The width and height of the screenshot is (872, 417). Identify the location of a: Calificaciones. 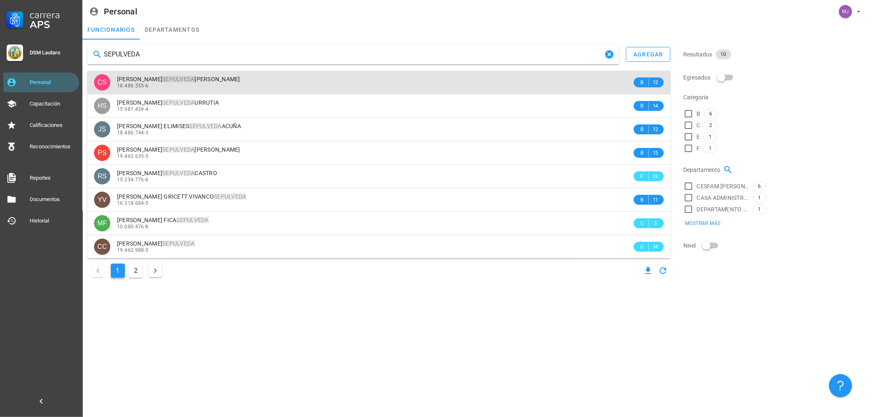
(41, 125).